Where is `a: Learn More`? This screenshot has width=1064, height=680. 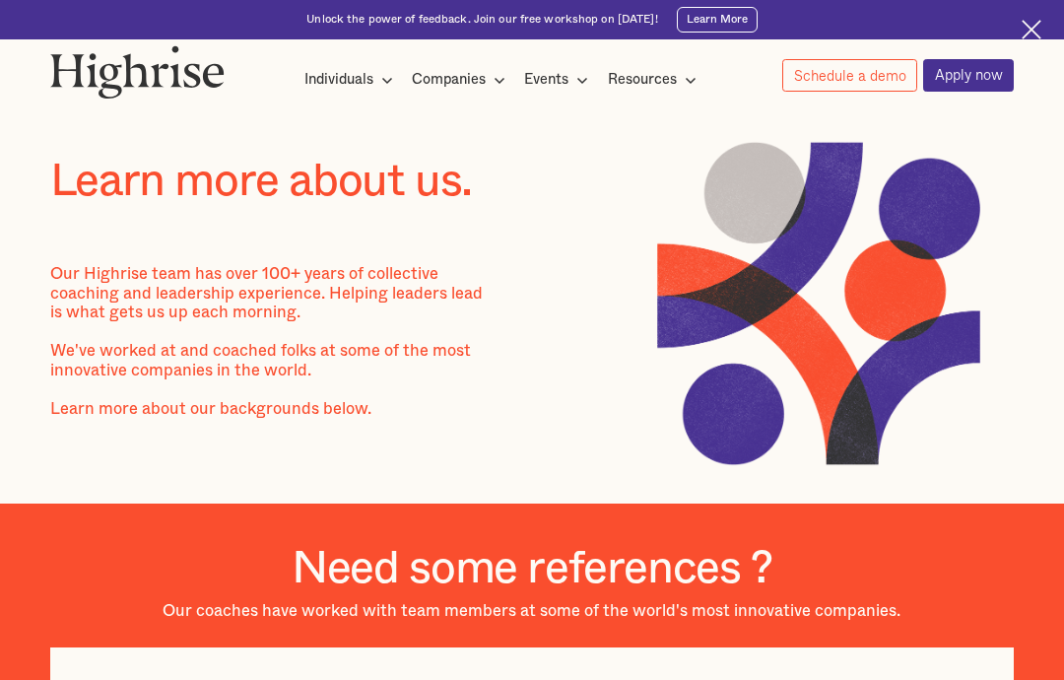 a: Learn More is located at coordinates (716, 20).